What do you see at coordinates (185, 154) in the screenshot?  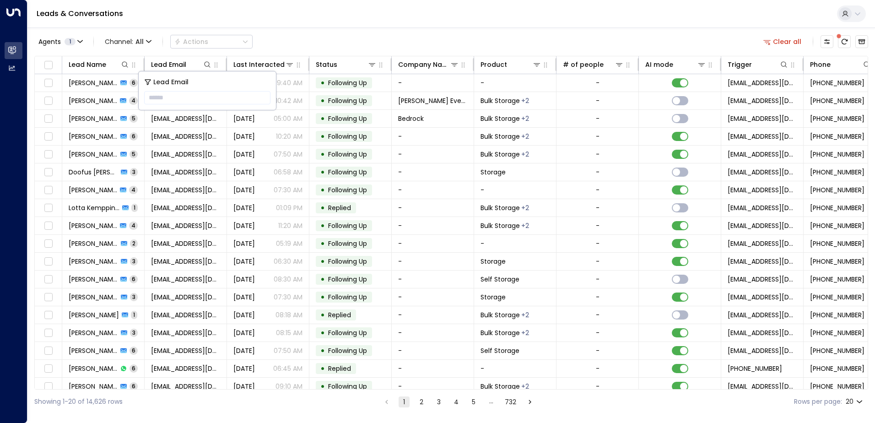 I see `span: carolinemditum@gmail.com` at bounding box center [185, 154].